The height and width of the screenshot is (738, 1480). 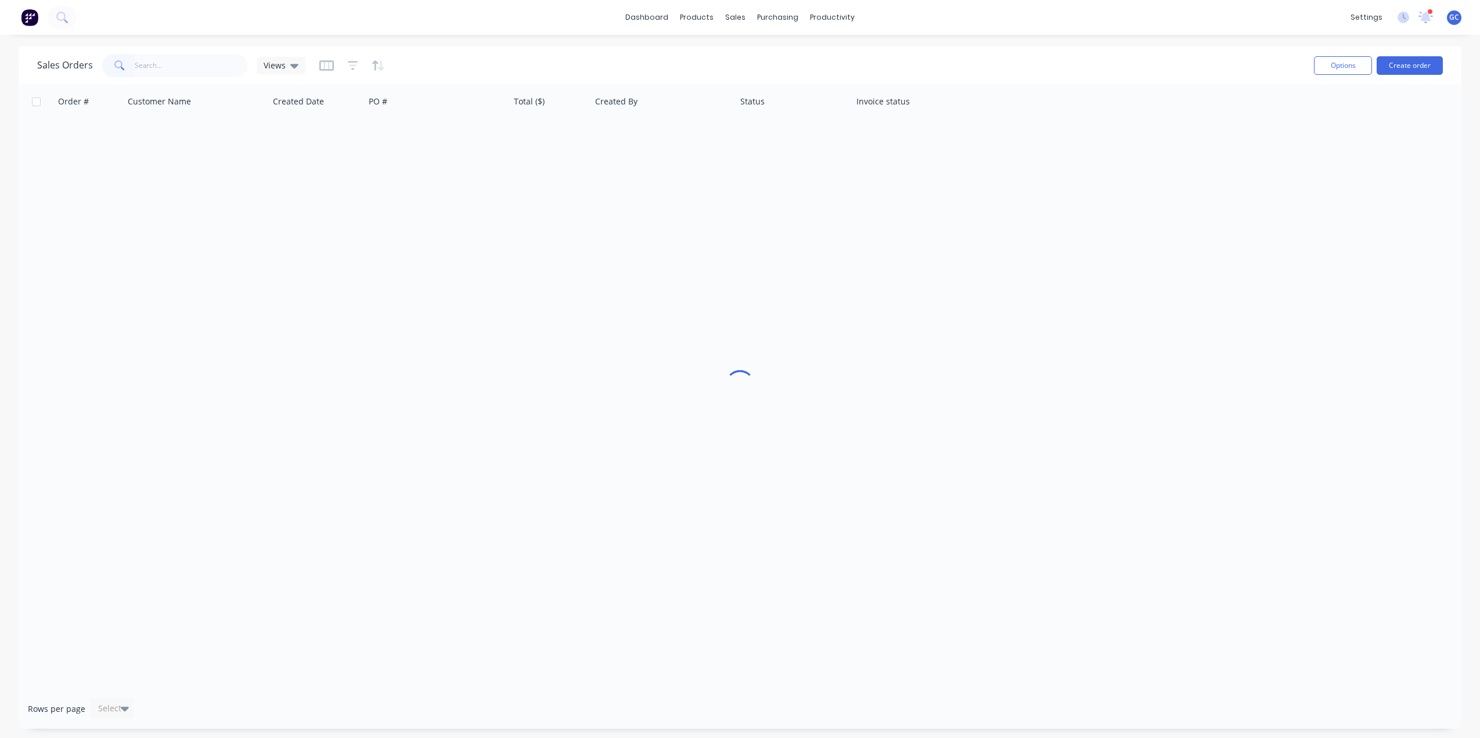 I want to click on h1: Sales Orders, so click(x=65, y=65).